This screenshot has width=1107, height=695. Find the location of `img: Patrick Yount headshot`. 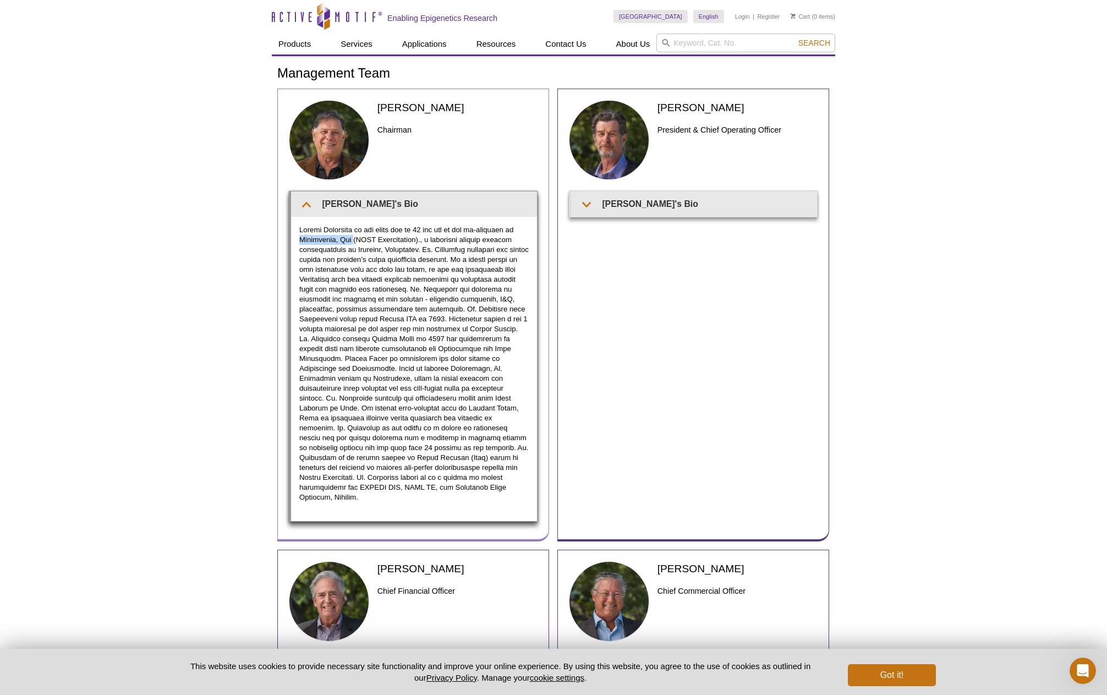

img: Patrick Yount headshot is located at coordinates (329, 602).